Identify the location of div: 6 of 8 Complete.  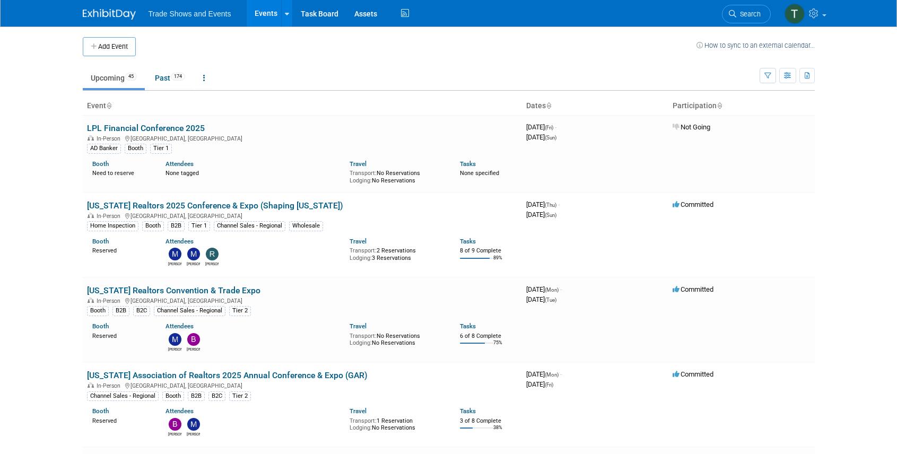
(489, 336).